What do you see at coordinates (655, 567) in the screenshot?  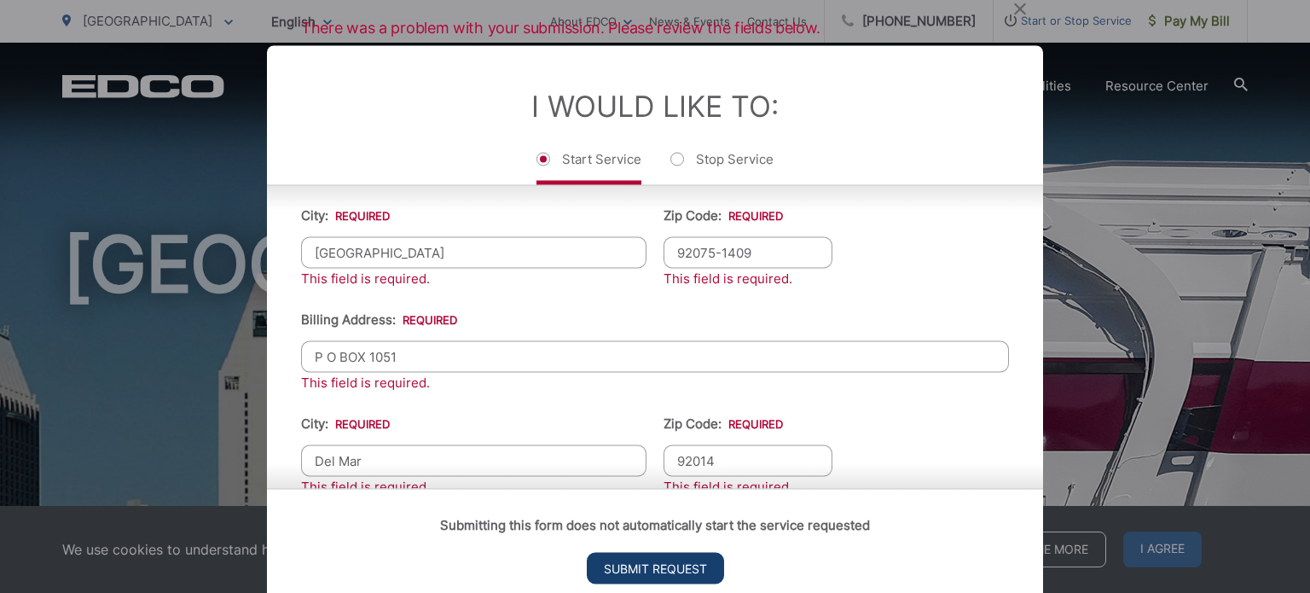 I see `input: Submit Request` at bounding box center [655, 567].